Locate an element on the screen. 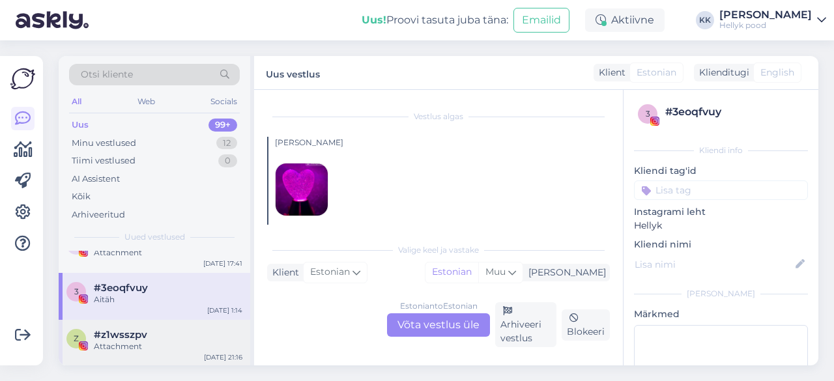 This screenshot has height=381, width=834. p: Instagrami leht is located at coordinates (721, 212).